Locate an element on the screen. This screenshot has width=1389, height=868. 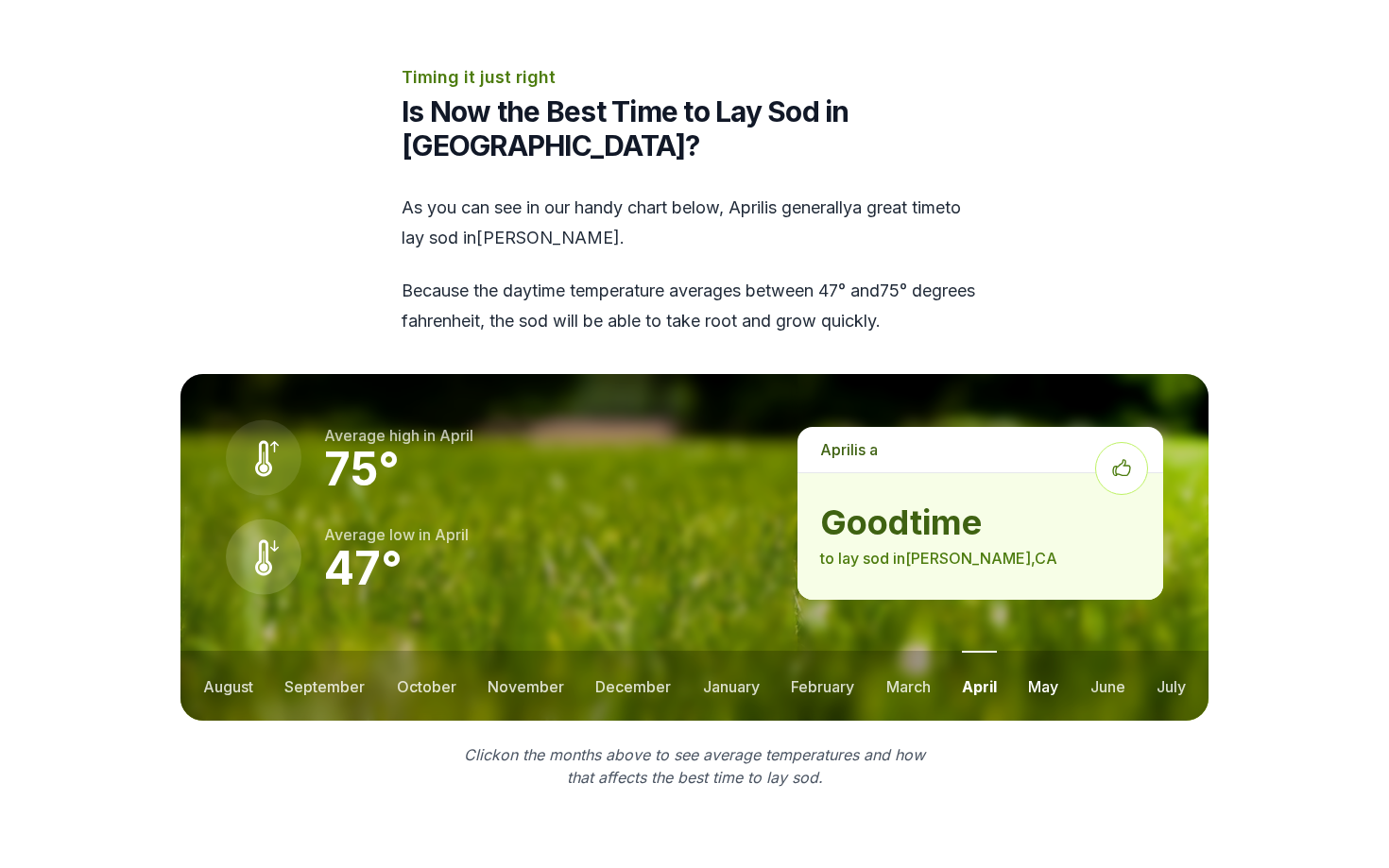
button: september is located at coordinates (324, 686).